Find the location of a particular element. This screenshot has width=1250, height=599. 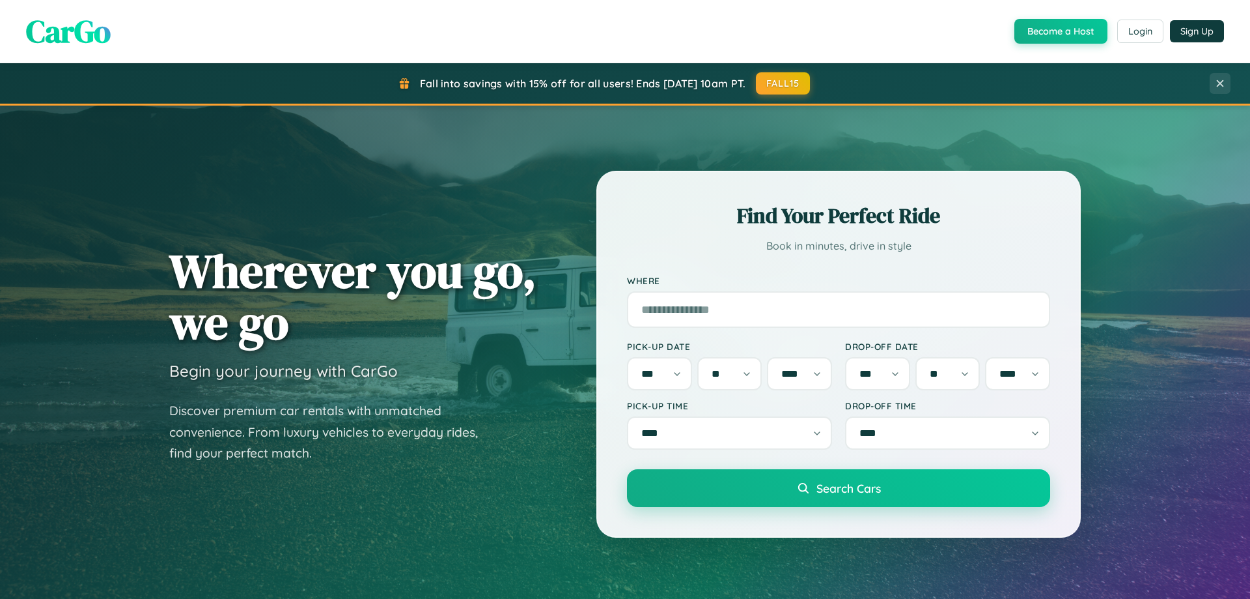

span: Search Cars is located at coordinates (849, 488).